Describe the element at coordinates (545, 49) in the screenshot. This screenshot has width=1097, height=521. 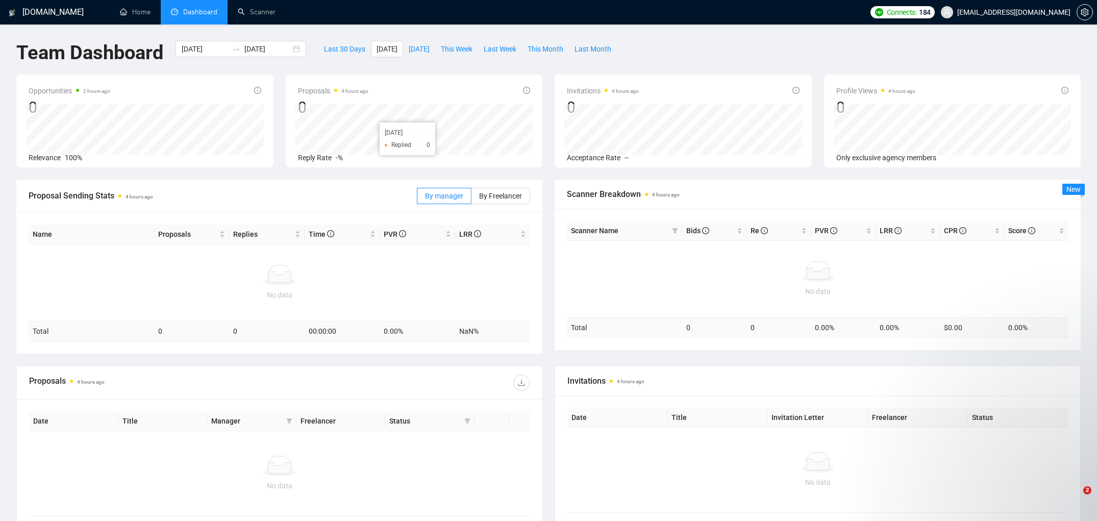
I see `span: This Month` at that location.